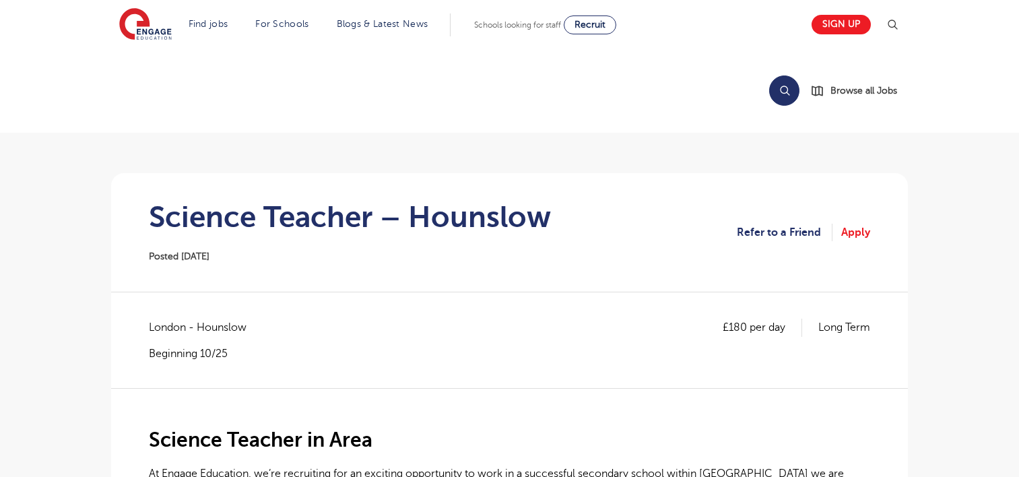  I want to click on a: Recruit, so click(590, 25).